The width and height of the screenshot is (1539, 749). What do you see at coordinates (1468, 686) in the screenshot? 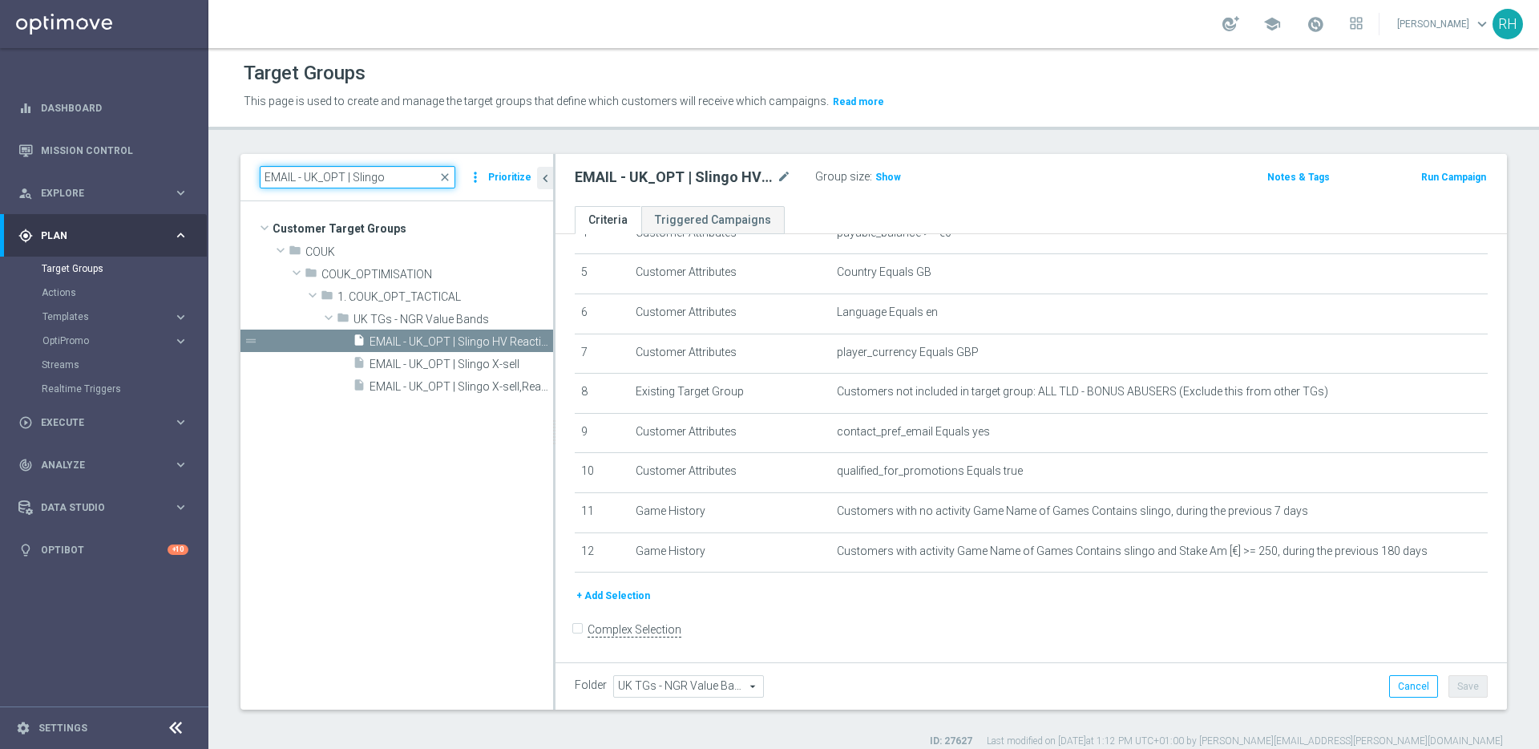
I see `button: Save` at bounding box center [1468, 686].